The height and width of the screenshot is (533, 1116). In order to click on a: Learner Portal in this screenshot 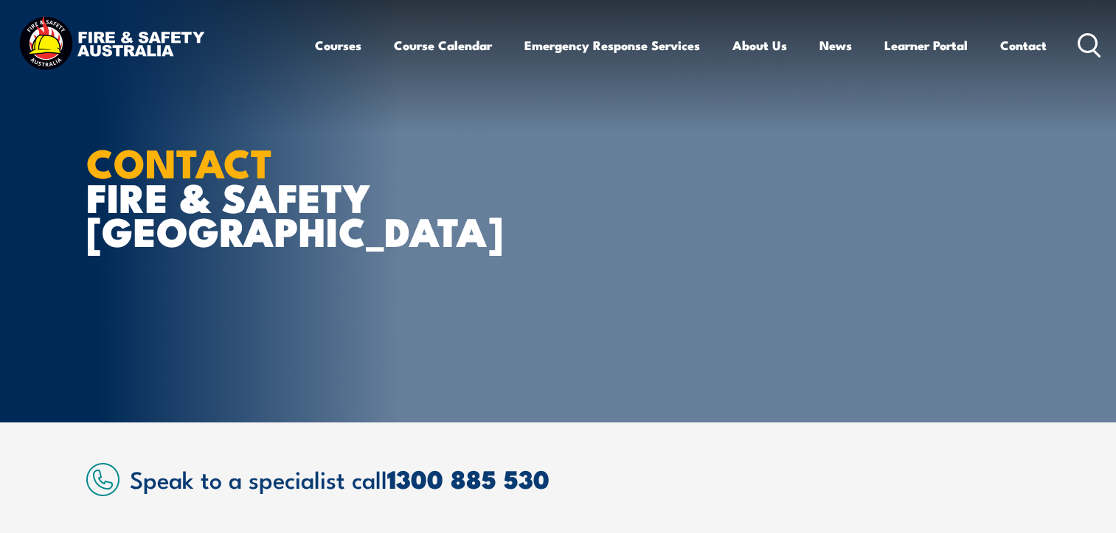, I will do `click(926, 45)`.